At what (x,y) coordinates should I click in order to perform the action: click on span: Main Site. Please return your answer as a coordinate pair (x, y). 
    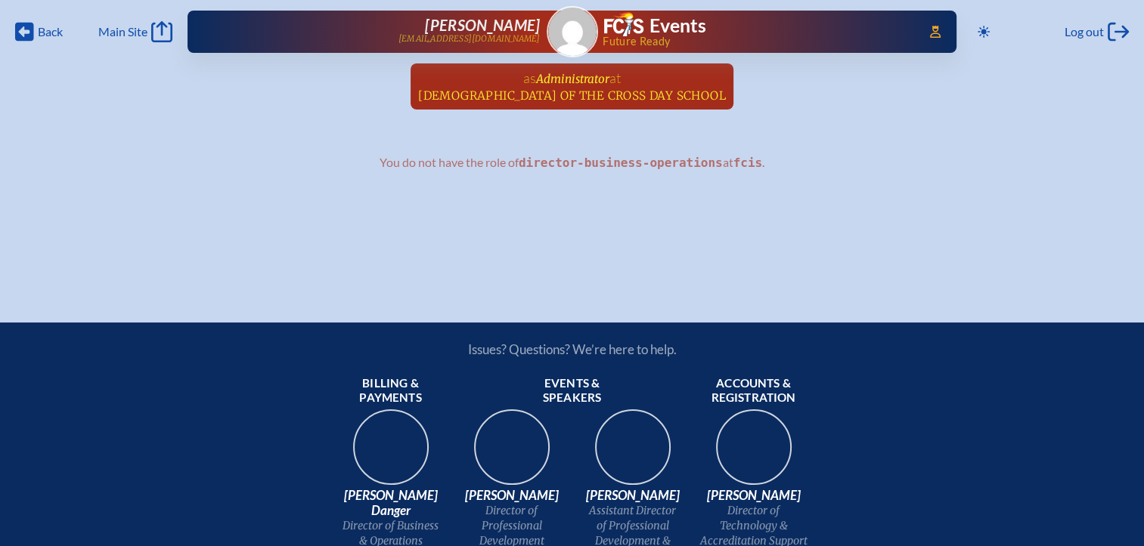
    Looking at the image, I should click on (122, 32).